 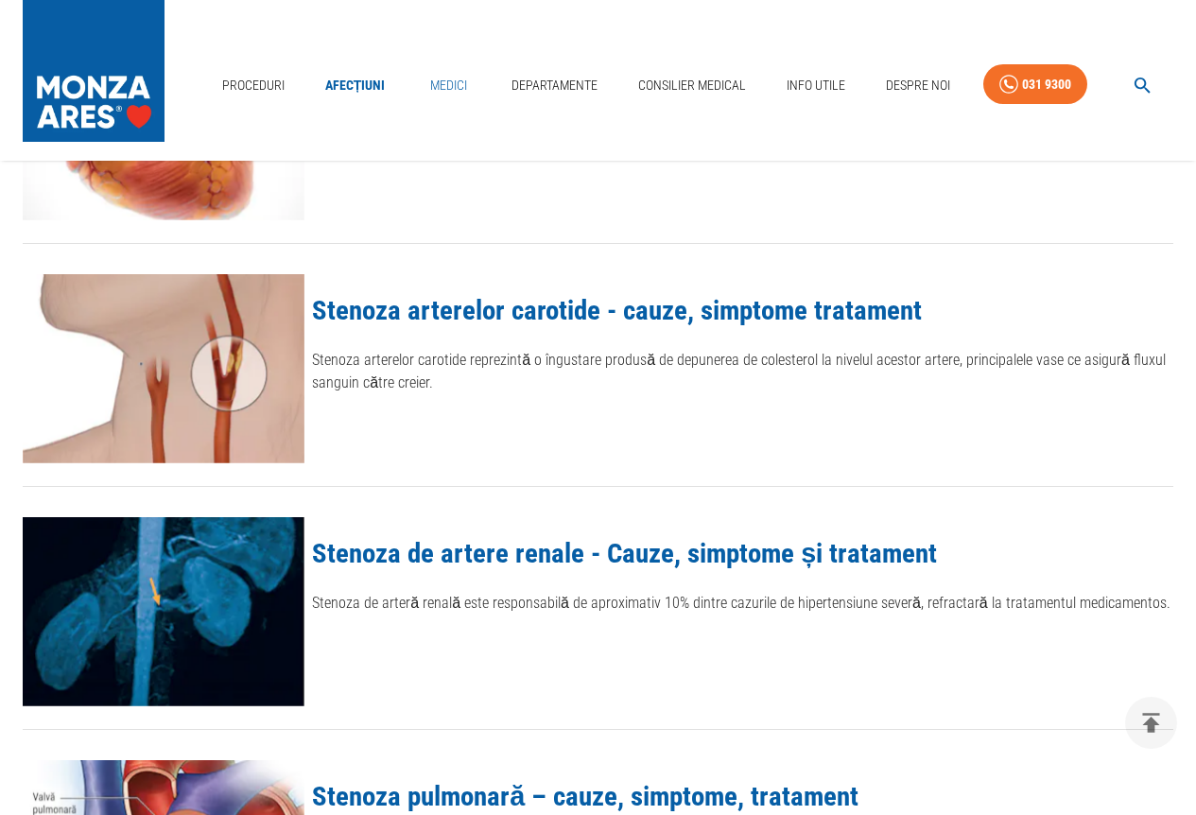 What do you see at coordinates (1150, 722) in the screenshot?
I see `button: delete` at bounding box center [1150, 722].